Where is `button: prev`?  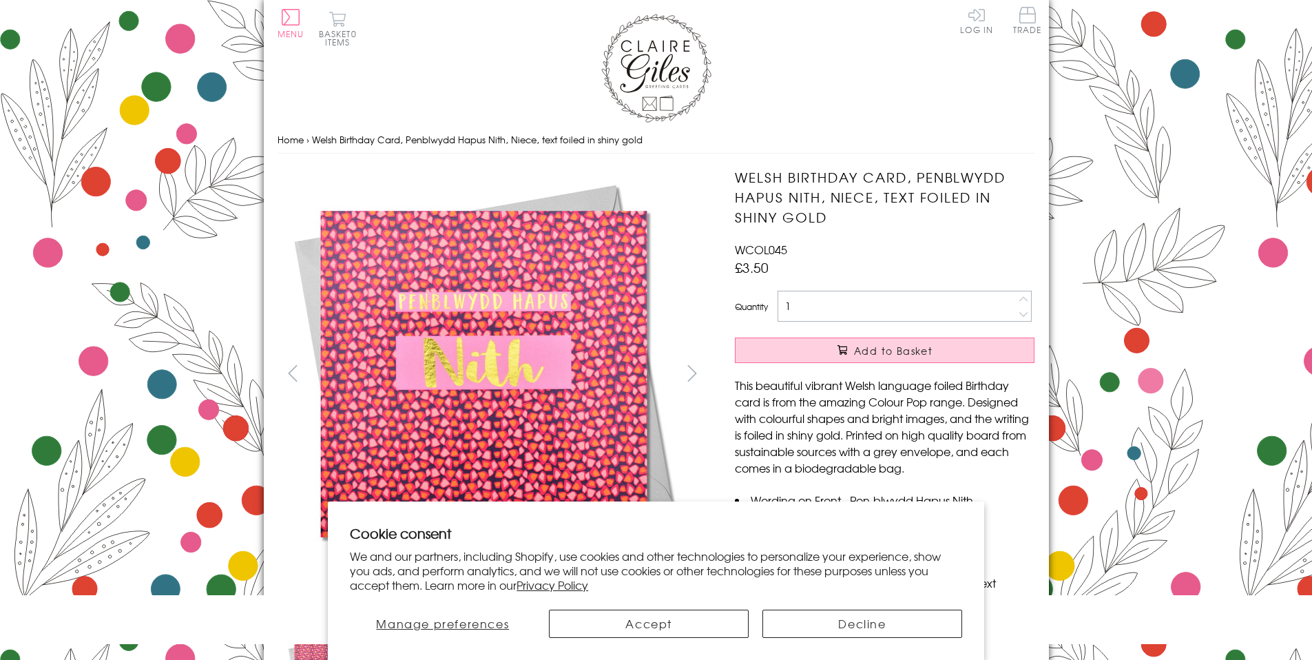
button: prev is located at coordinates (293, 373).